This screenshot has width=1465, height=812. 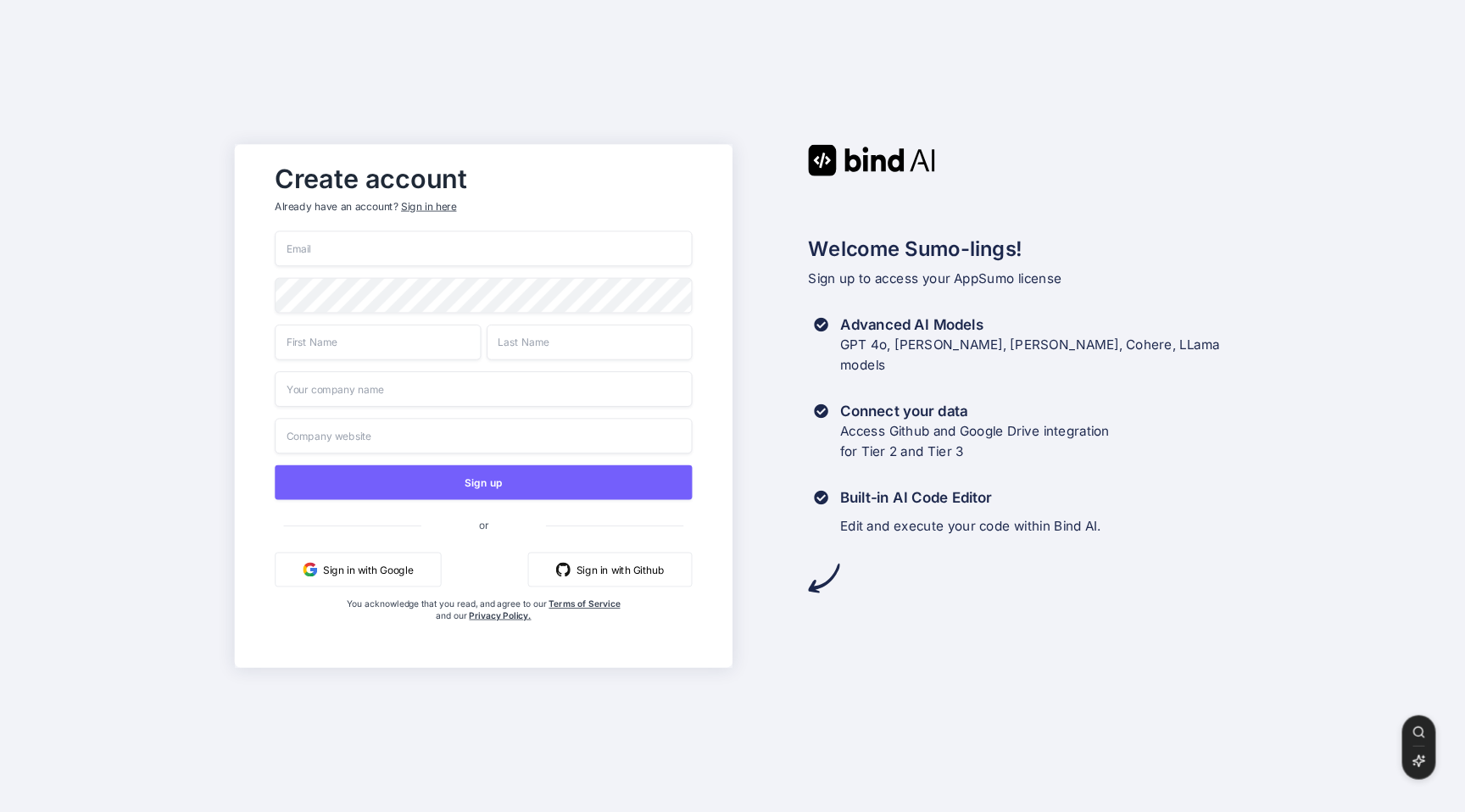 I want to click on img: Bind AI logo, so click(x=871, y=159).